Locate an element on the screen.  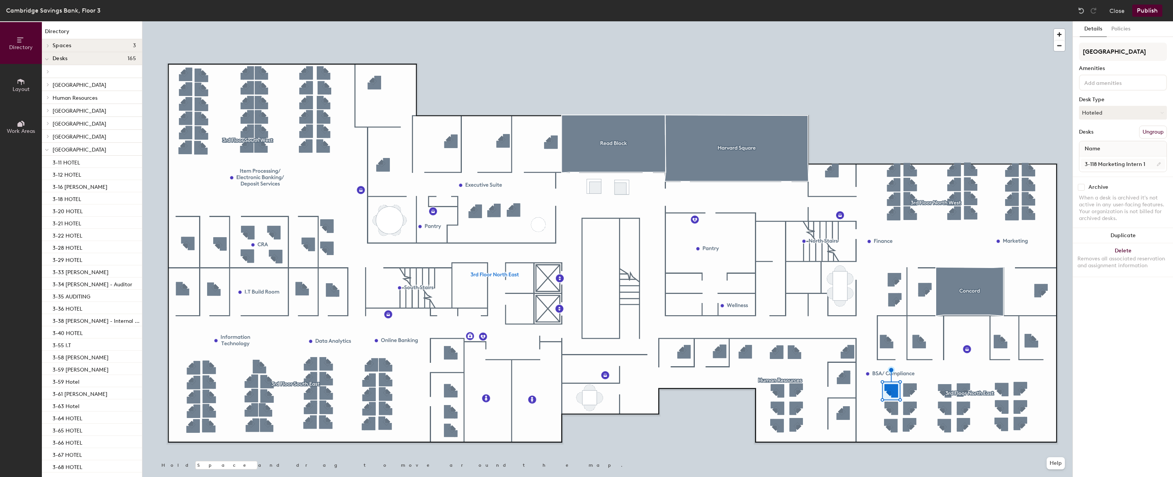
span: Name is located at coordinates (1092, 149).